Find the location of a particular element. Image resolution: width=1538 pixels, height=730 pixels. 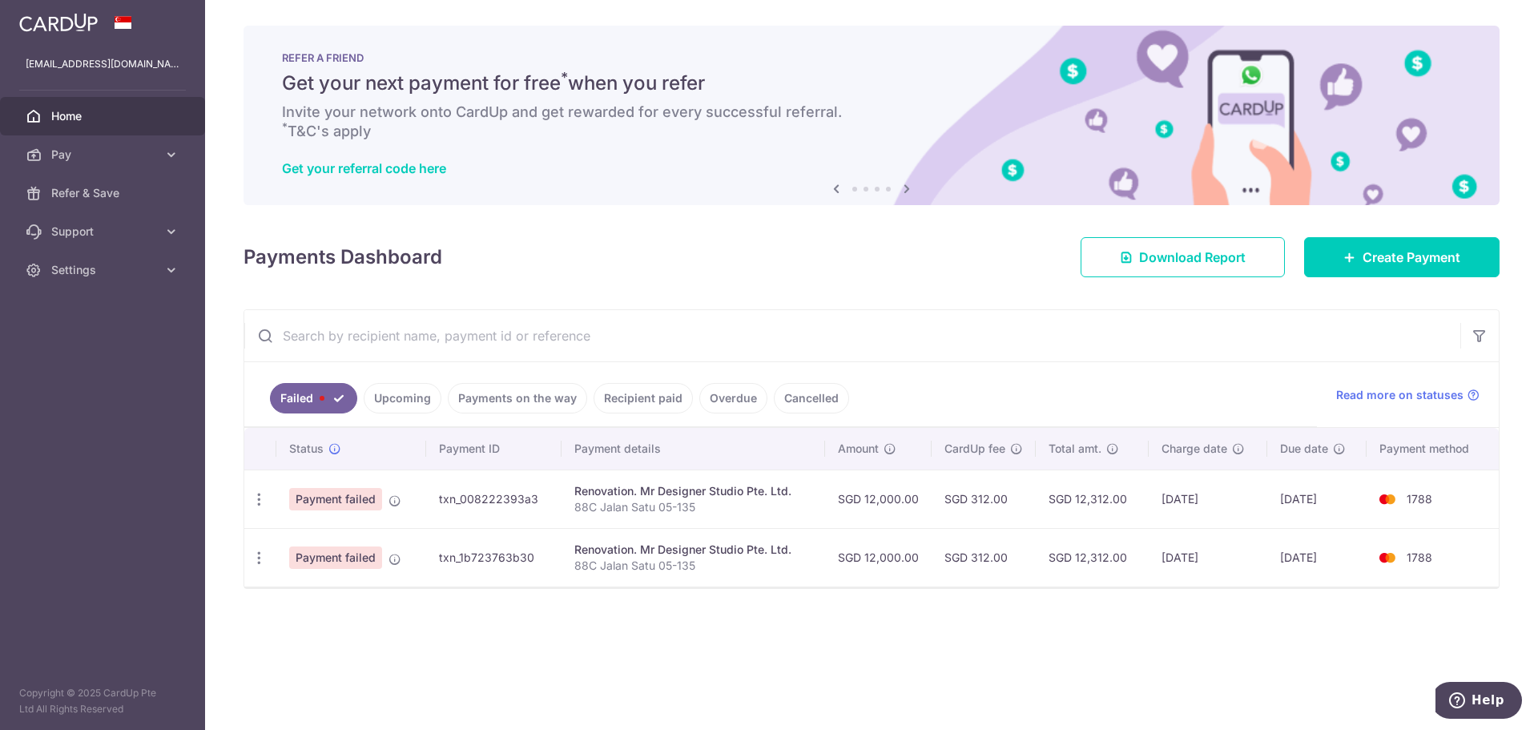

td: txn_1b723763b30 is located at coordinates (493, 557).